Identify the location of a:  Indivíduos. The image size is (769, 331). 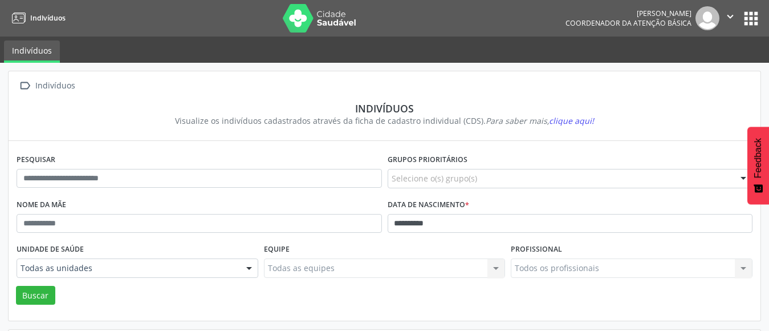
(47, 86).